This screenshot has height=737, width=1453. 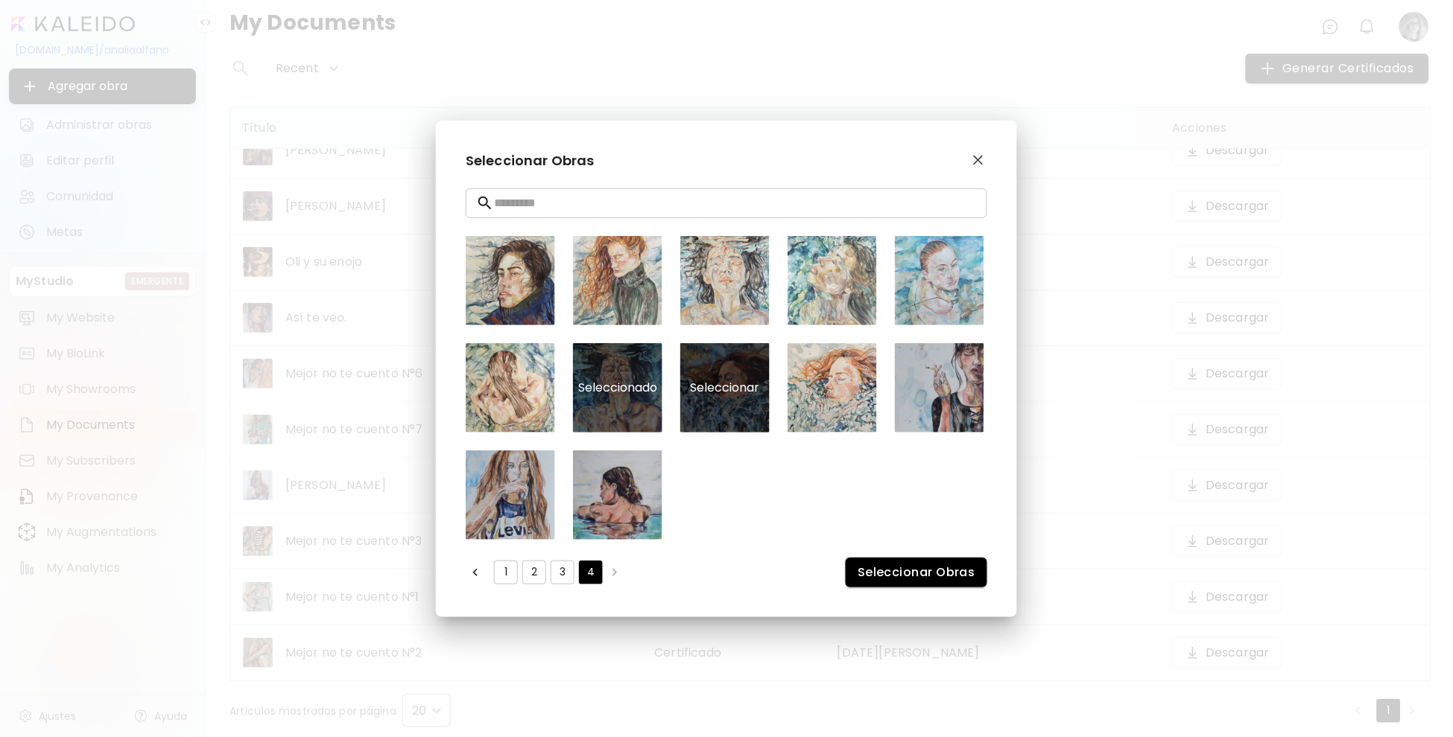 What do you see at coordinates (978, 160) in the screenshot?
I see `img: closeIcon` at bounding box center [978, 160].